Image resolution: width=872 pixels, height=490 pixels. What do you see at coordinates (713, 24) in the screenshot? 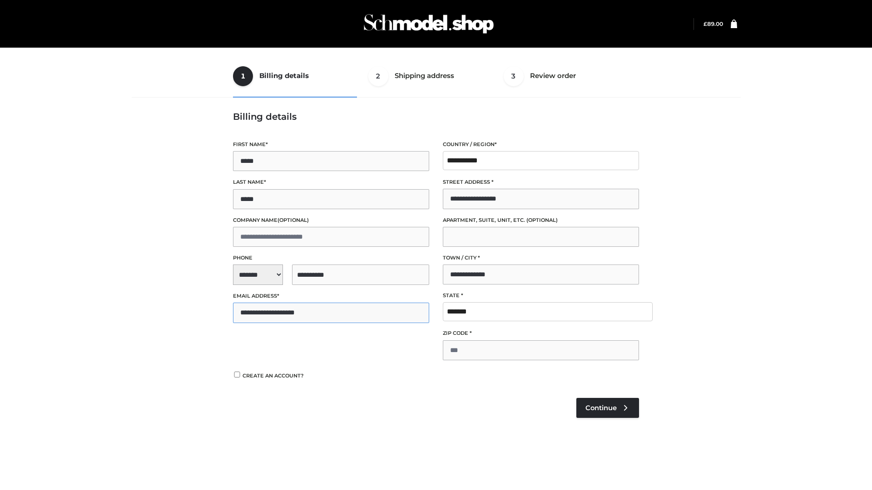
I see `a: £89.00` at bounding box center [713, 24].